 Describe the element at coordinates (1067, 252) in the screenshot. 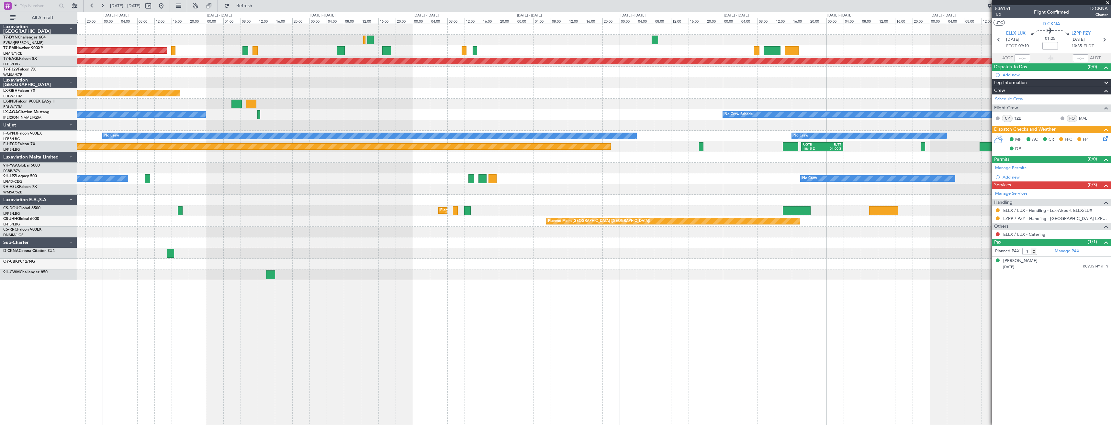

I see `a: Manage PAX` at that location.